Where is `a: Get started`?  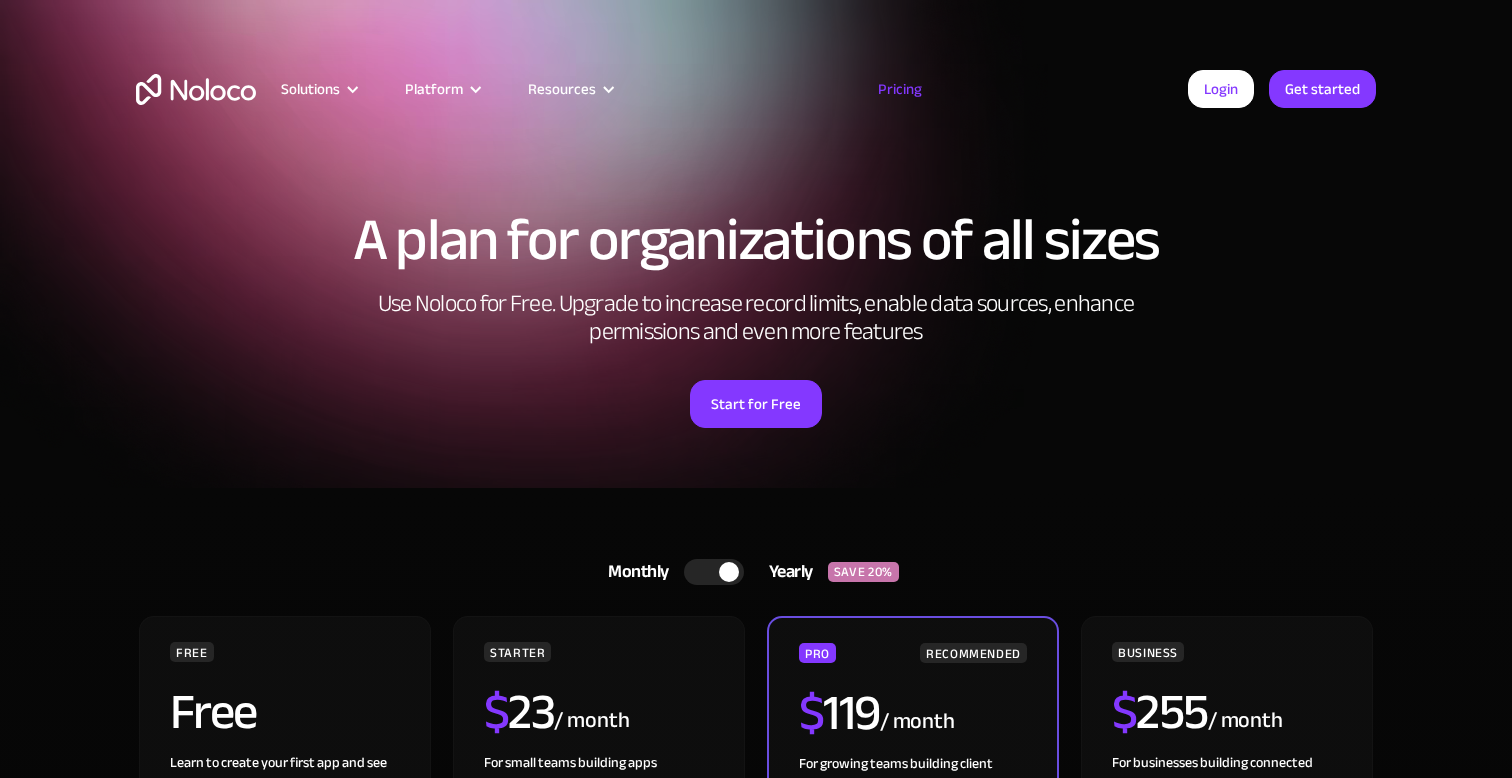 a: Get started is located at coordinates (1322, 89).